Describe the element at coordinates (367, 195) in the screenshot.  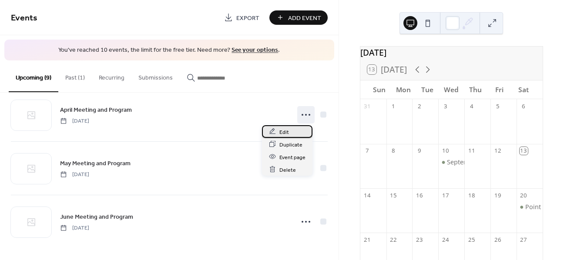
I see `div: 14` at that location.